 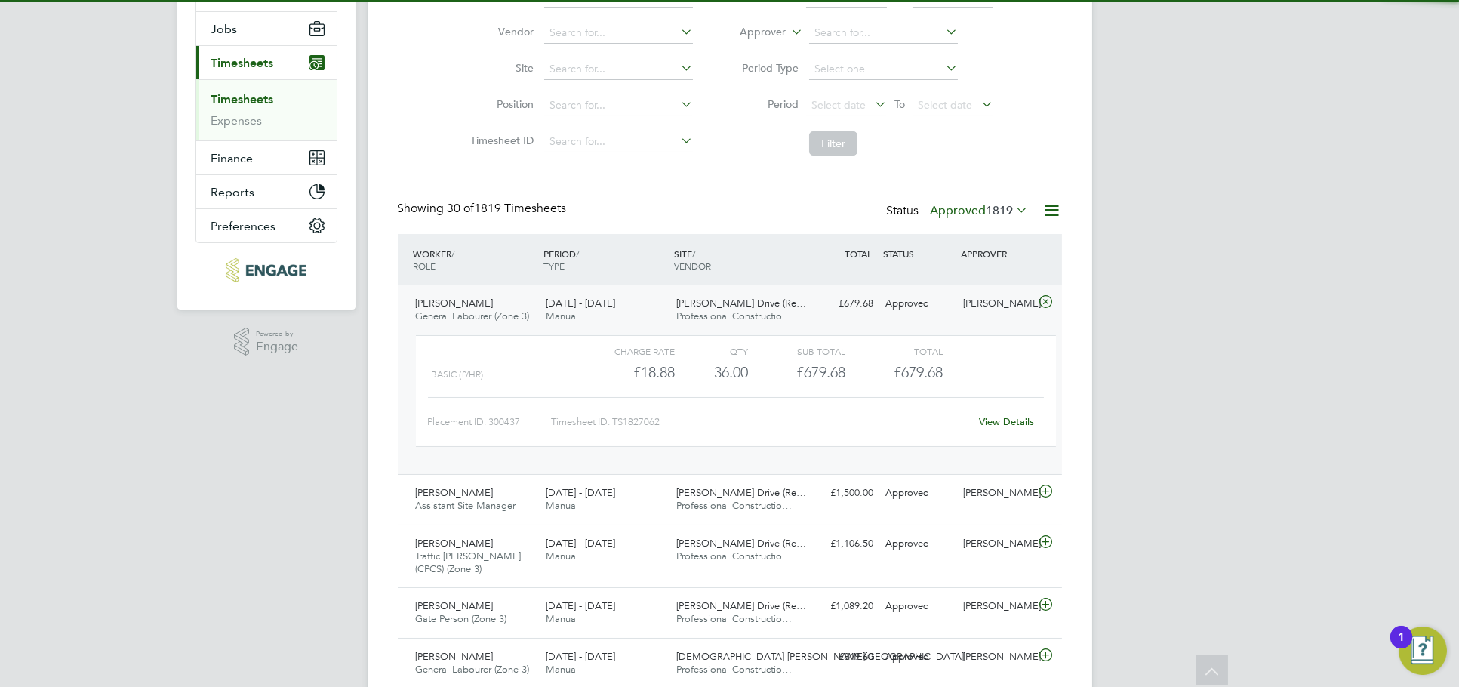 I want to click on span: TOTAL, so click(x=858, y=254).